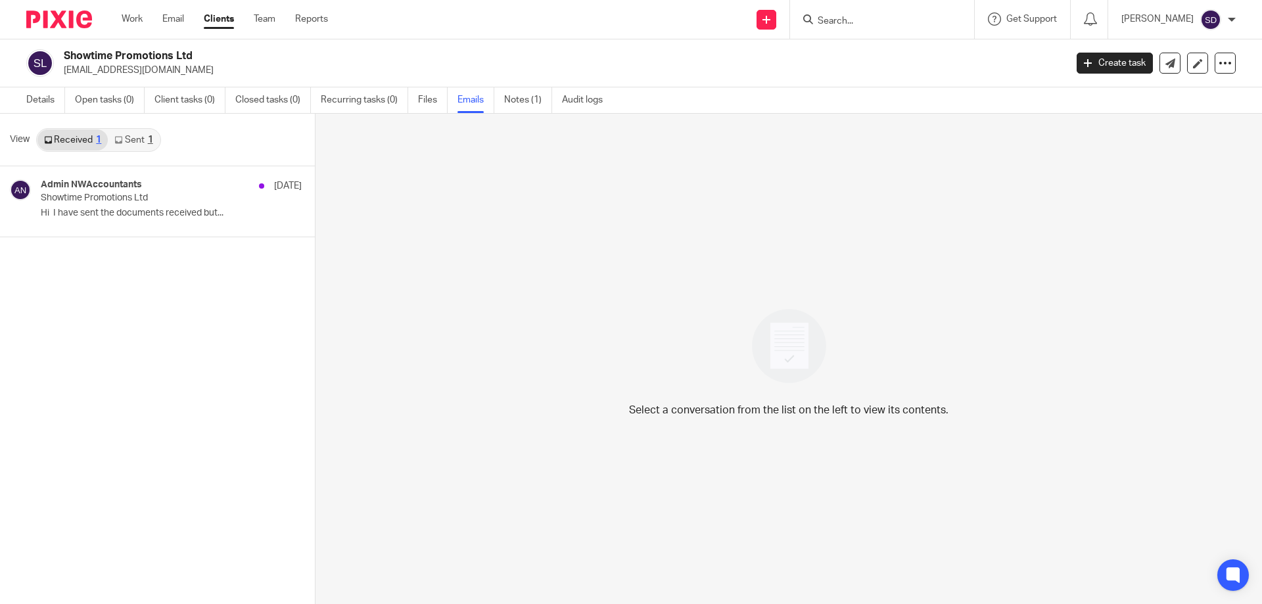 The image size is (1262, 604). I want to click on a: Email, so click(173, 19).